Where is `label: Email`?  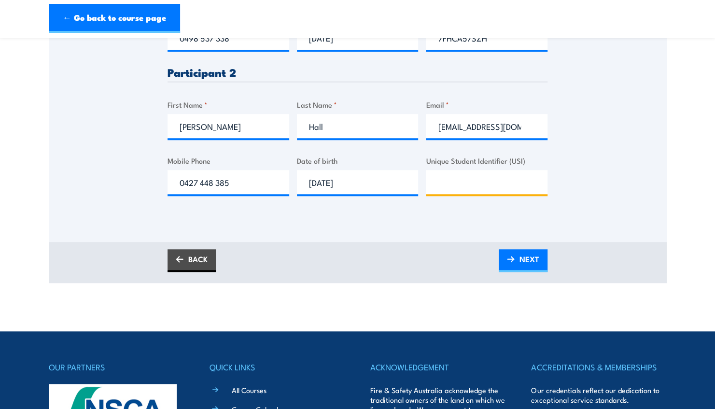
label: Email is located at coordinates (487, 104).